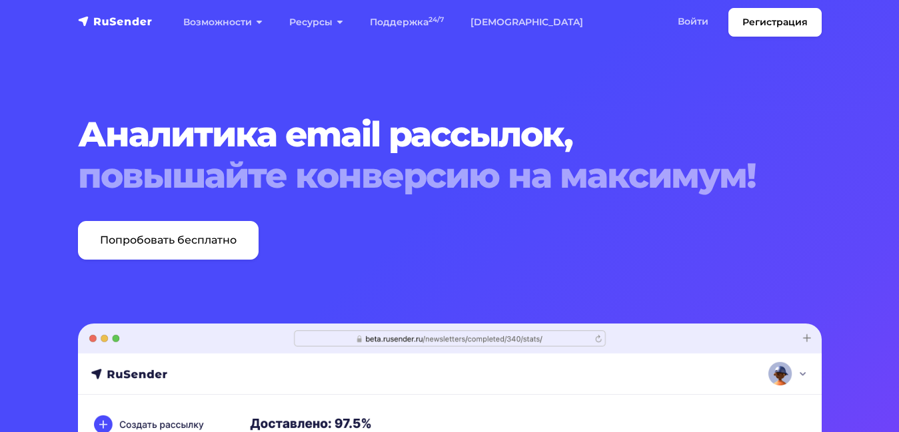 The width and height of the screenshot is (899, 432). I want to click on a: Возможности, so click(222, 22).